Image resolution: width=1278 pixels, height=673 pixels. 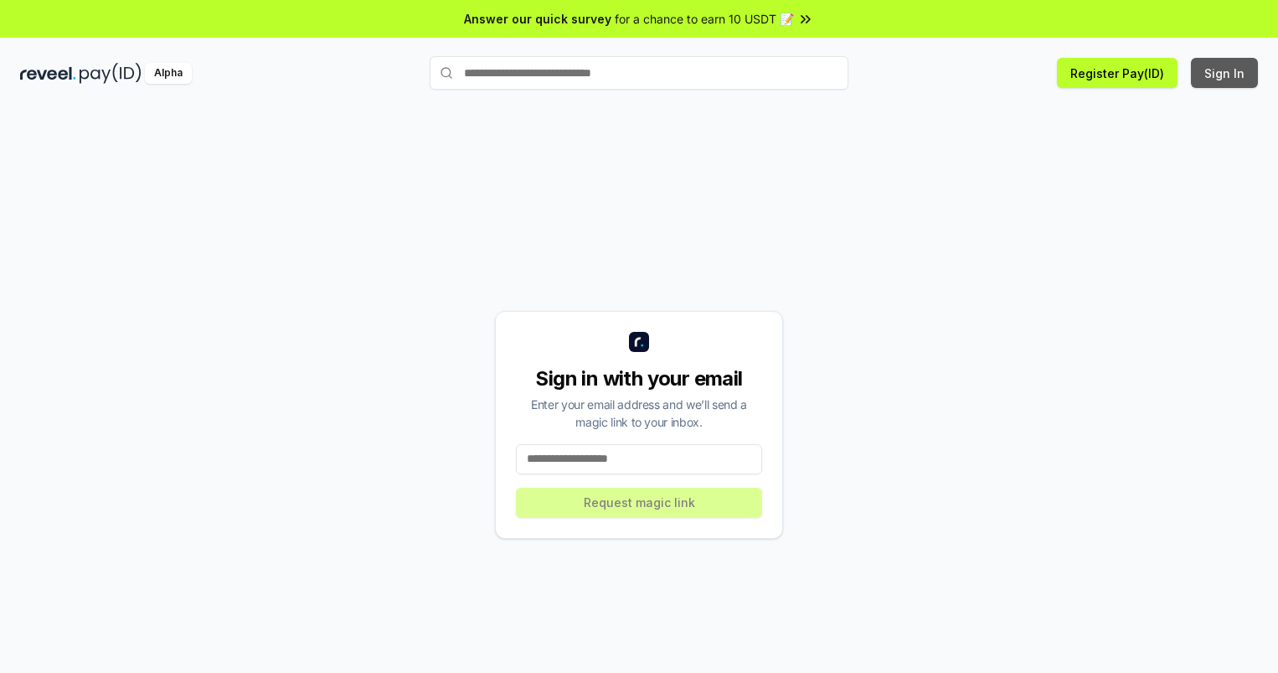 I want to click on div: Sign in with your email, so click(x=639, y=379).